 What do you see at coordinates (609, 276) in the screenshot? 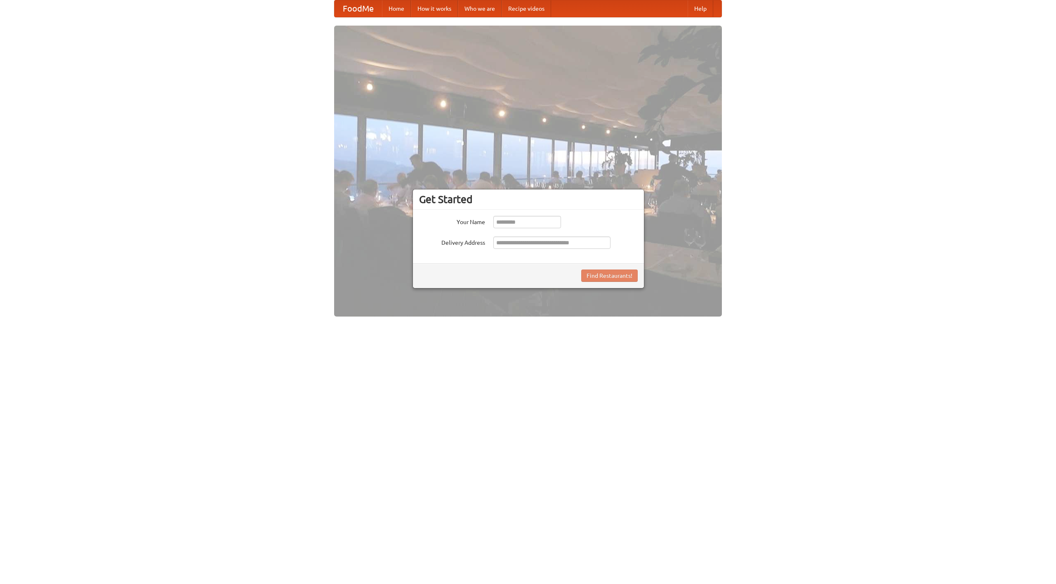
I see `button: Find Restaurants!` at bounding box center [609, 276].